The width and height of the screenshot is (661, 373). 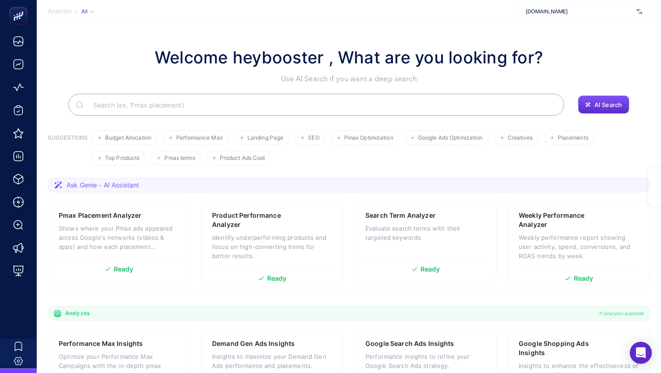 I want to click on span: Google Ads Optimization, so click(x=451, y=138).